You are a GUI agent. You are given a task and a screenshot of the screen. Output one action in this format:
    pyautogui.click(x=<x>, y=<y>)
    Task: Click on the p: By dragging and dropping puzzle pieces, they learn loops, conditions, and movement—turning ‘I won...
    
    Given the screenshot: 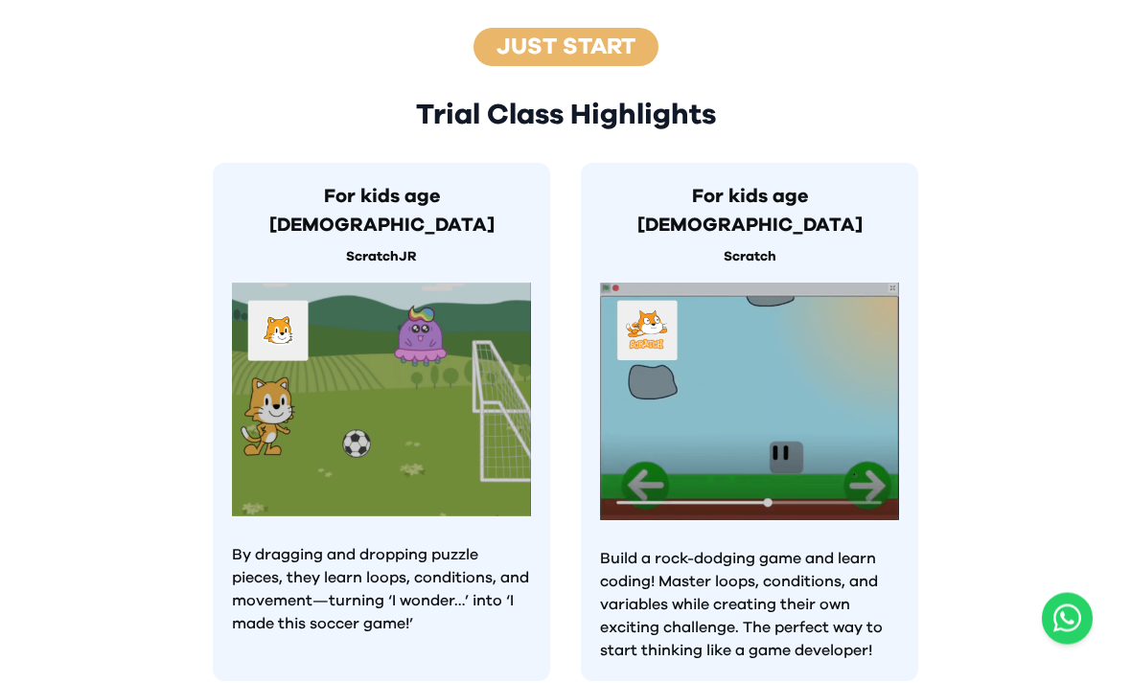 What is the action you would take?
    pyautogui.click(x=381, y=590)
    